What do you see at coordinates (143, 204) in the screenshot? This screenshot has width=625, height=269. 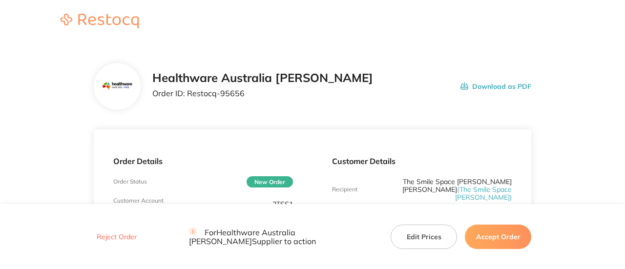 I see `p: Customer Account Number` at bounding box center [143, 204].